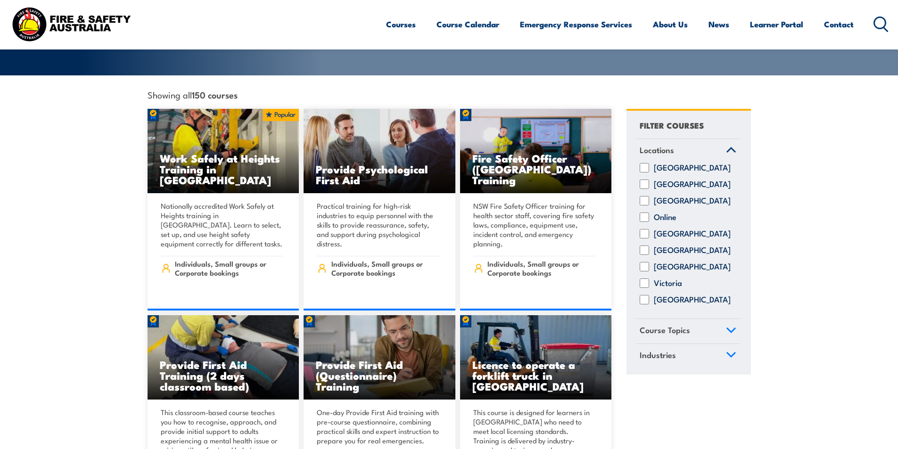 This screenshot has width=898, height=449. Describe the element at coordinates (378, 225) in the screenshot. I see `p: Practical training for high-risk industries to equip personnel with the skills to provide reassur...` at that location.